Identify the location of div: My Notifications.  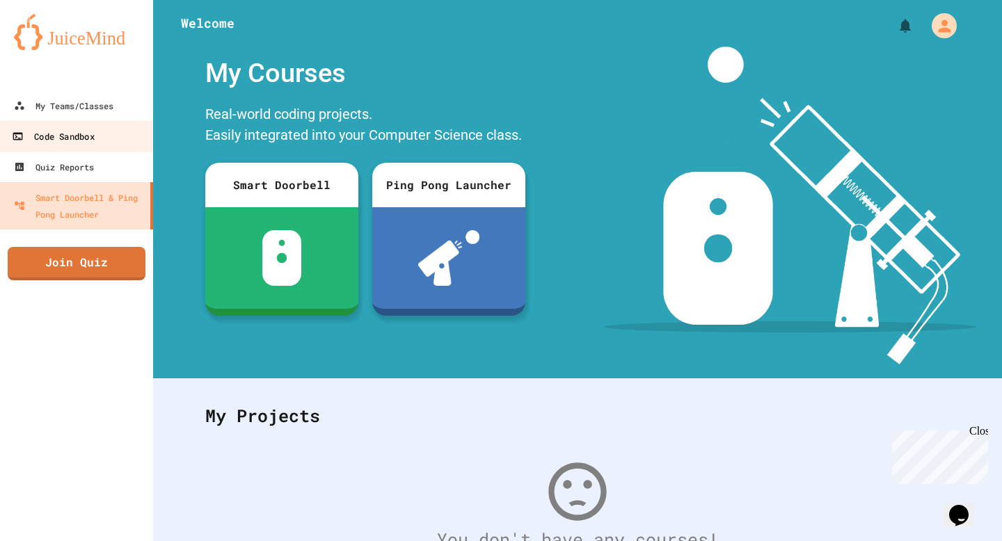
(894, 26).